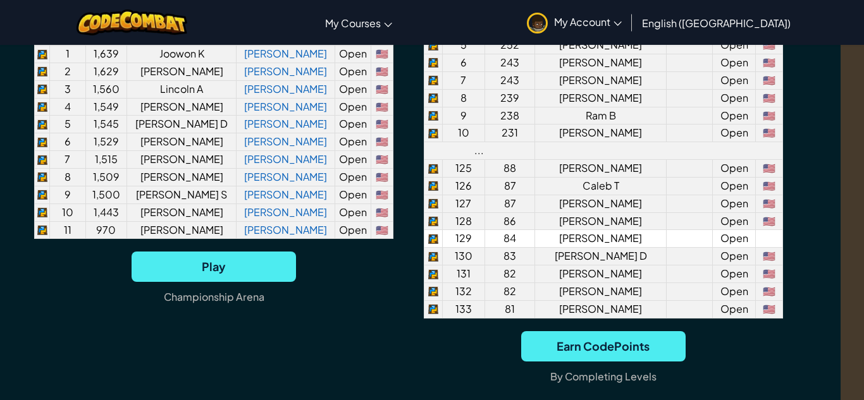  What do you see at coordinates (510, 221) in the screenshot?
I see `td: 86` at bounding box center [510, 221].